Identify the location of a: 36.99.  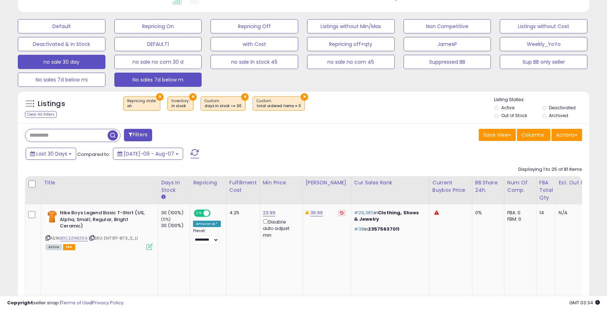
(317, 213).